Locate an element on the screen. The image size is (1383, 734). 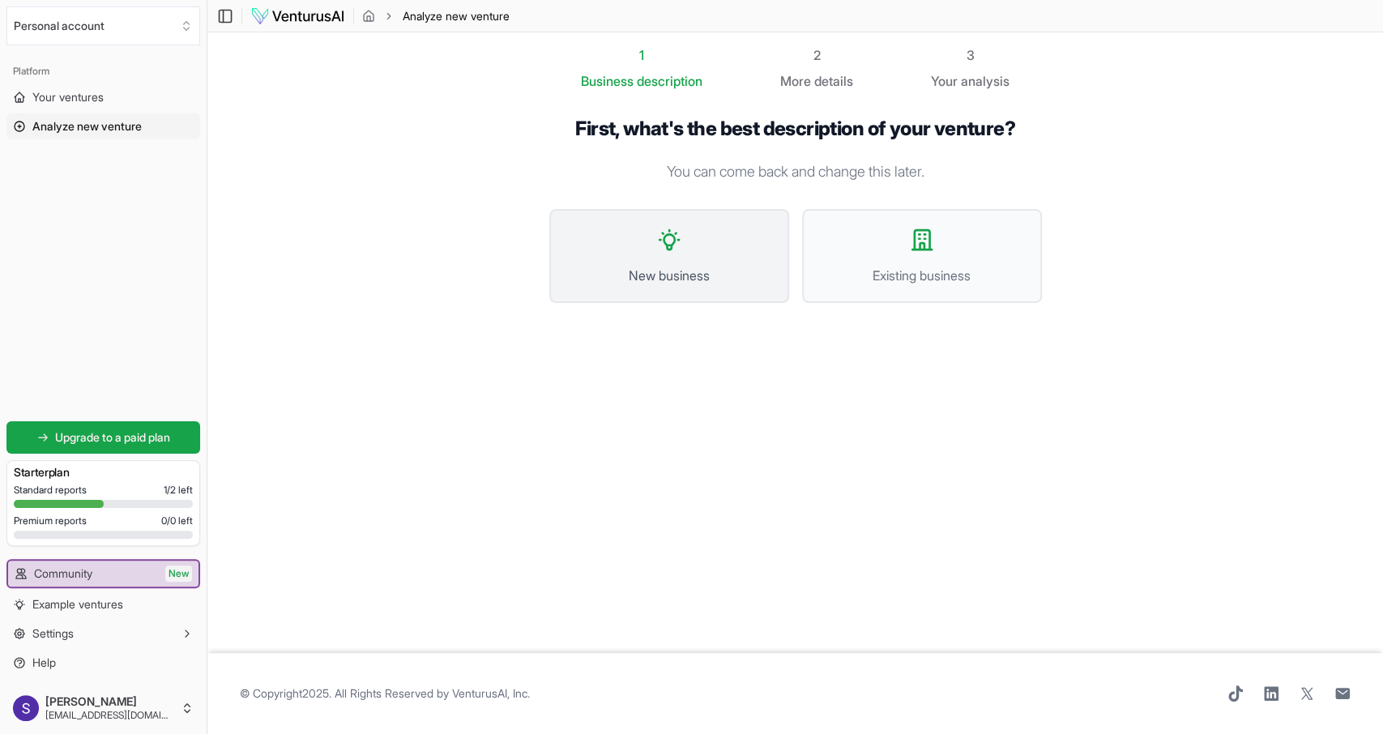
div: 3 is located at coordinates (970, 55).